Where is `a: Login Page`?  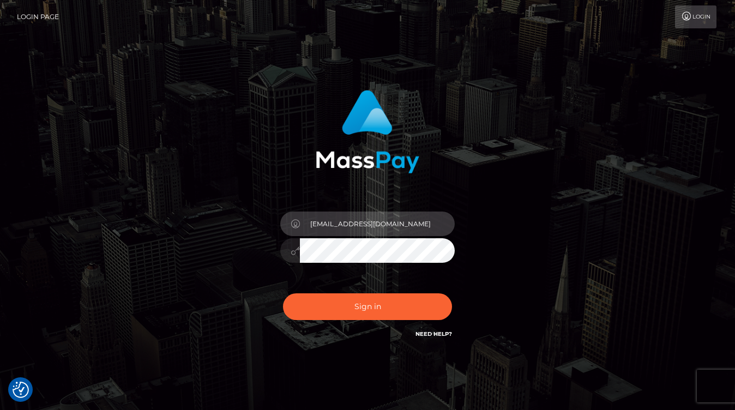 a: Login Page is located at coordinates (38, 17).